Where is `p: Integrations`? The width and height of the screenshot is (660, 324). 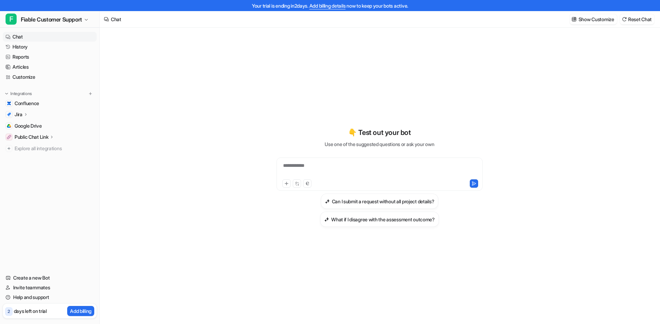 p: Integrations is located at coordinates (21, 94).